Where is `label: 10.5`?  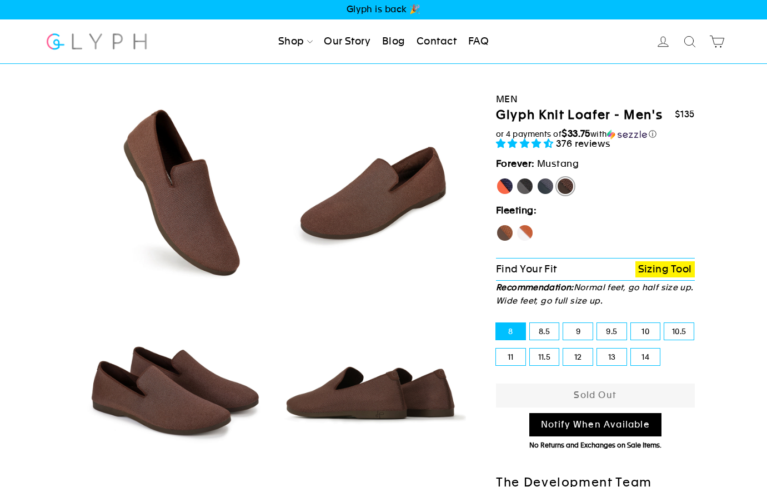
label: 10.5 is located at coordinates (679, 331).